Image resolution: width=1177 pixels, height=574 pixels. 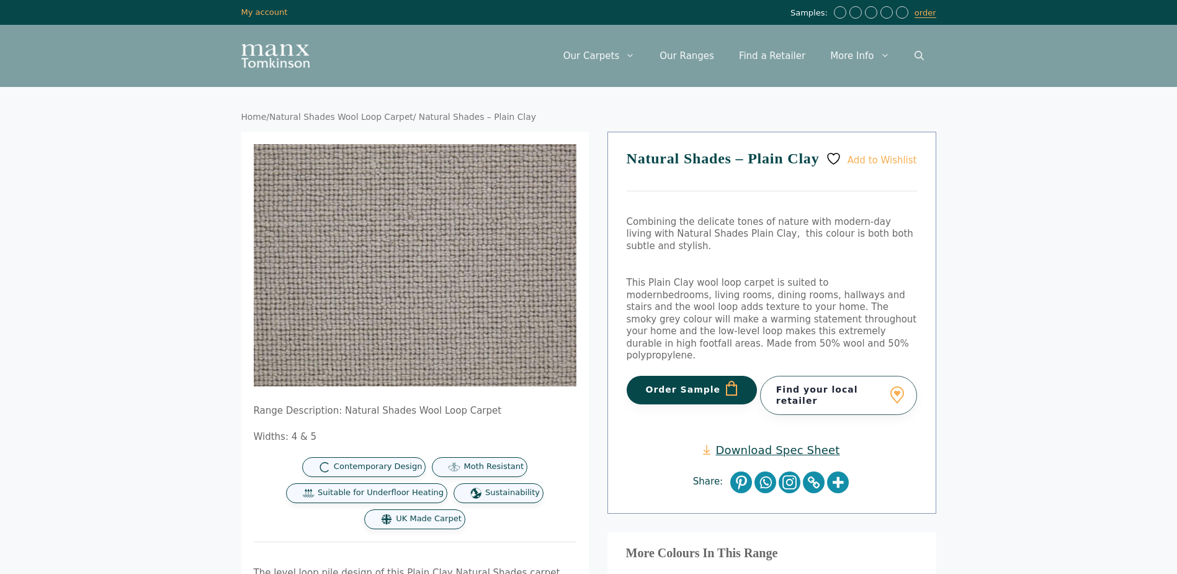 I want to click on a: Open Search Bar, so click(x=919, y=56).